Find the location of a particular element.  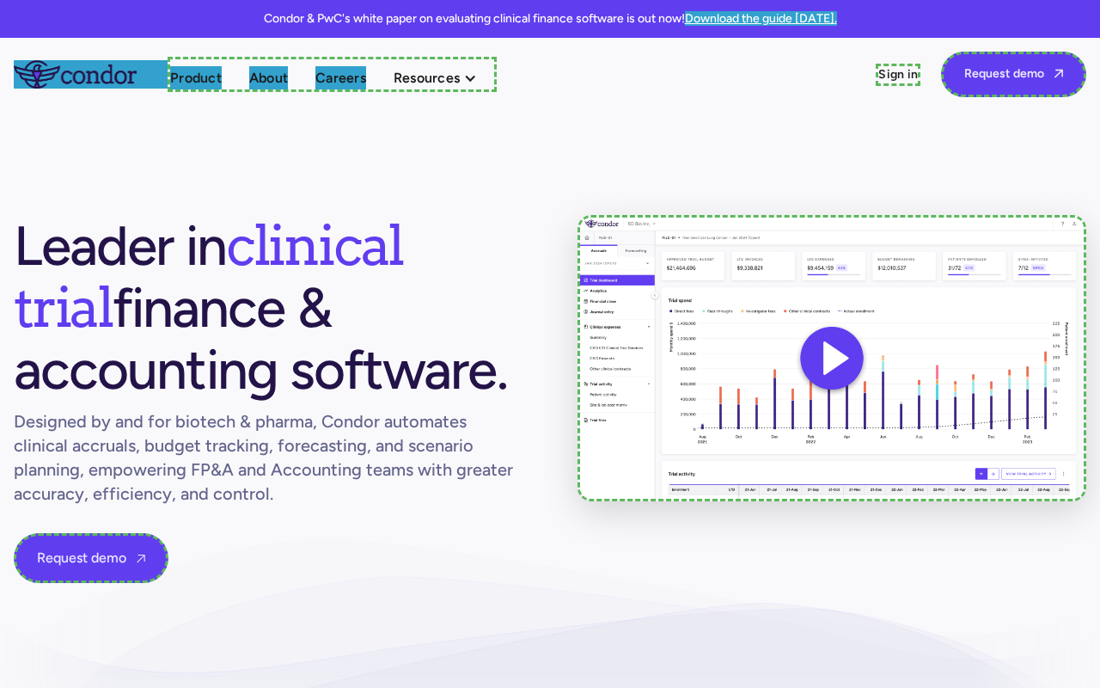

a: Sign in is located at coordinates (898, 75).